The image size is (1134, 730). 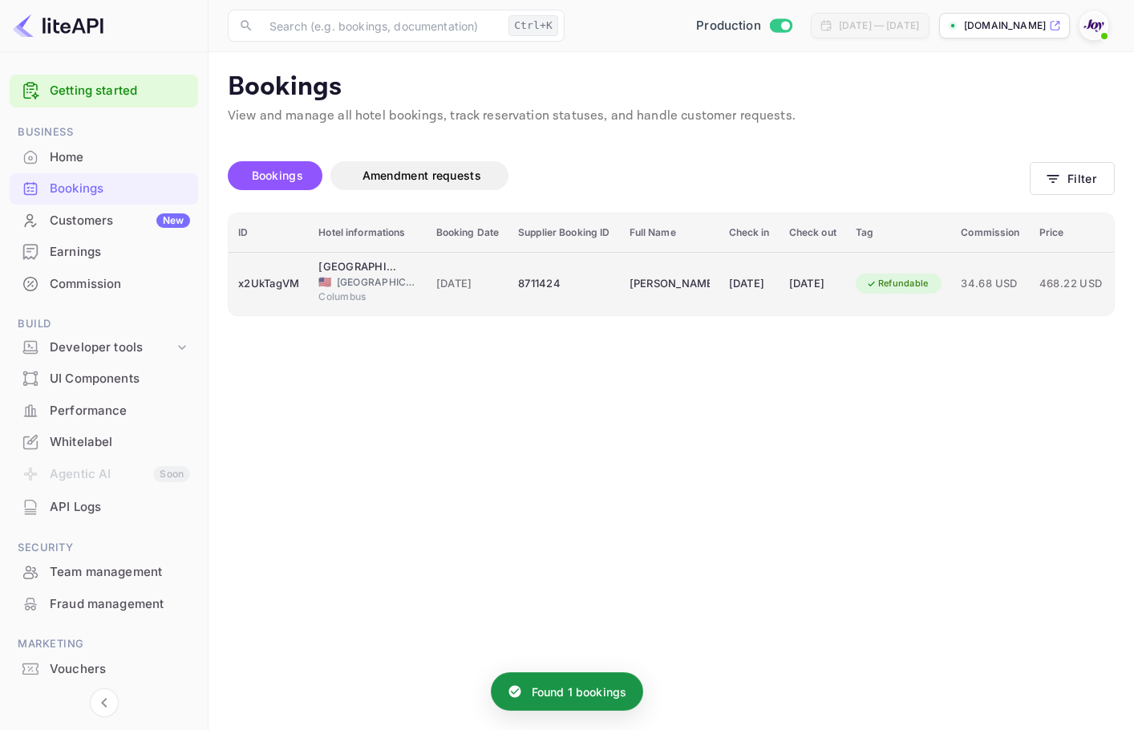 What do you see at coordinates (58, 26) in the screenshot?
I see `img: LiteAPI logo` at bounding box center [58, 26].